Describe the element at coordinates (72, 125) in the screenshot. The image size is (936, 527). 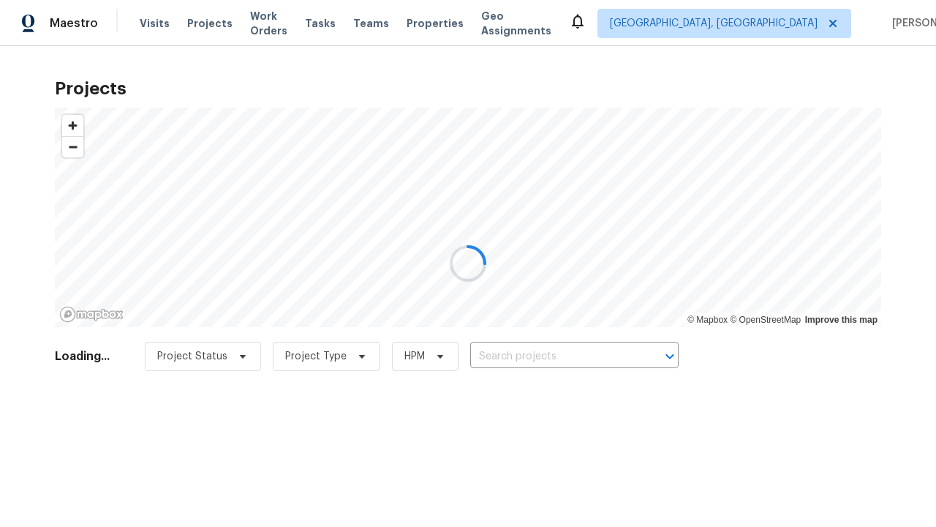
I see `span: Zoom in` at that location.